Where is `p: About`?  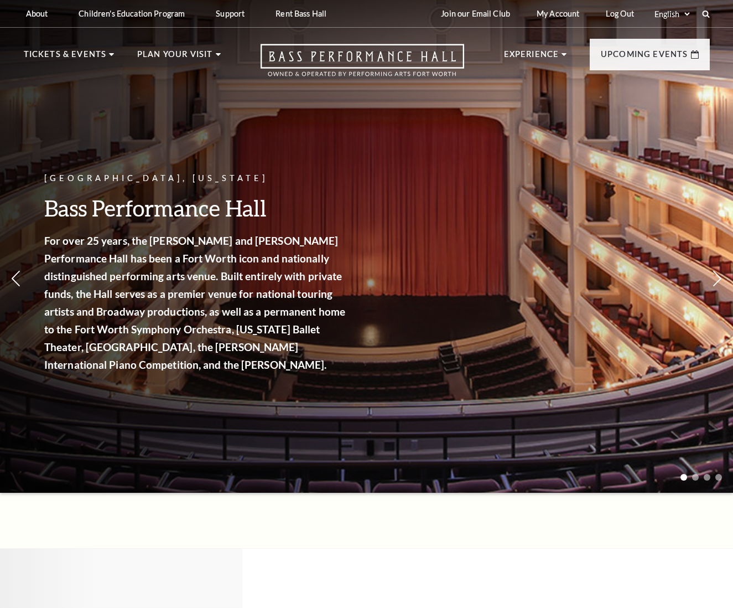
p: About is located at coordinates (37, 13).